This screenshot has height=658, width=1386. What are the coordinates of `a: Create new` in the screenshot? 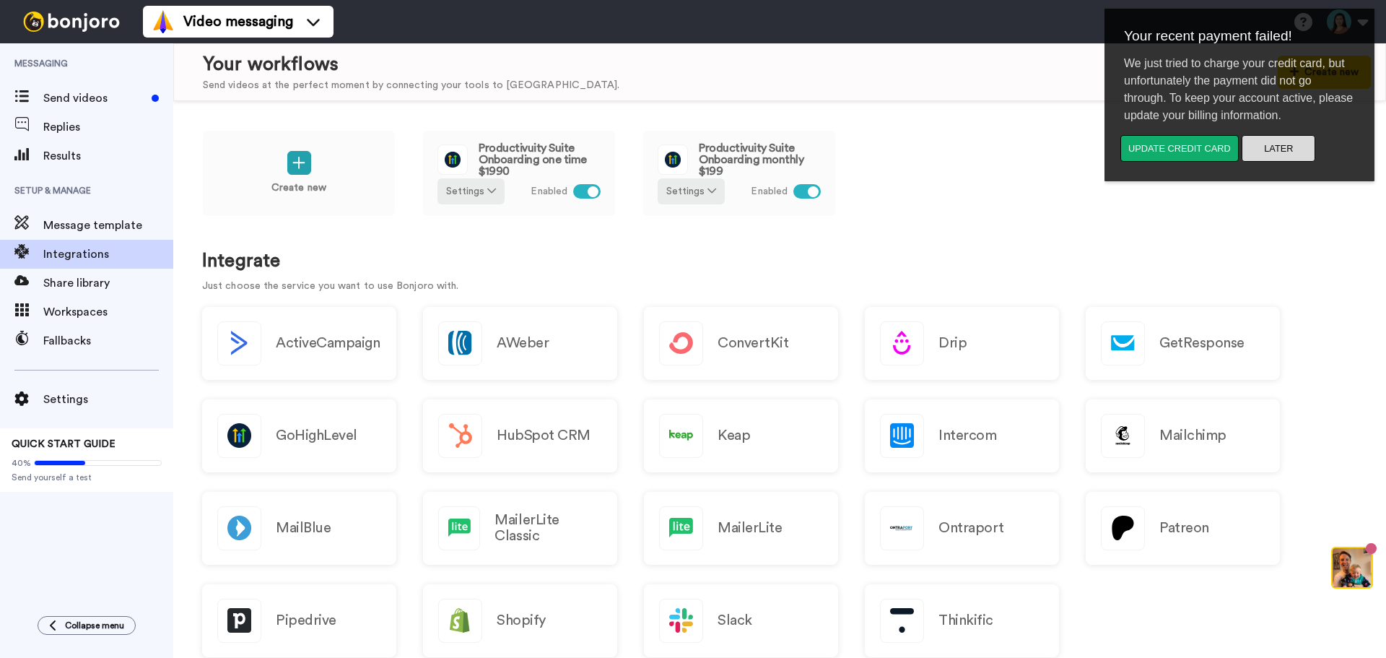 It's located at (299, 173).